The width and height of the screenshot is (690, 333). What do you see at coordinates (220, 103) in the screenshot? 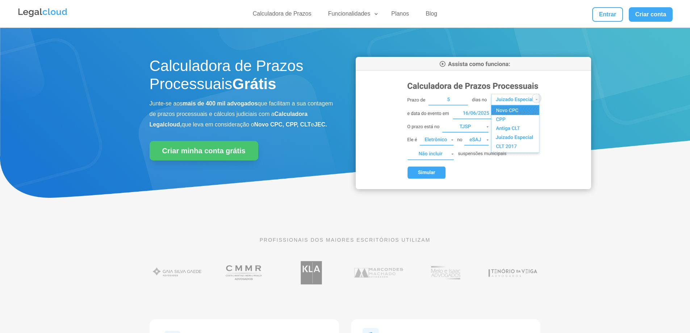
I see `b: mais de 400 mil advogados` at bounding box center [220, 103].